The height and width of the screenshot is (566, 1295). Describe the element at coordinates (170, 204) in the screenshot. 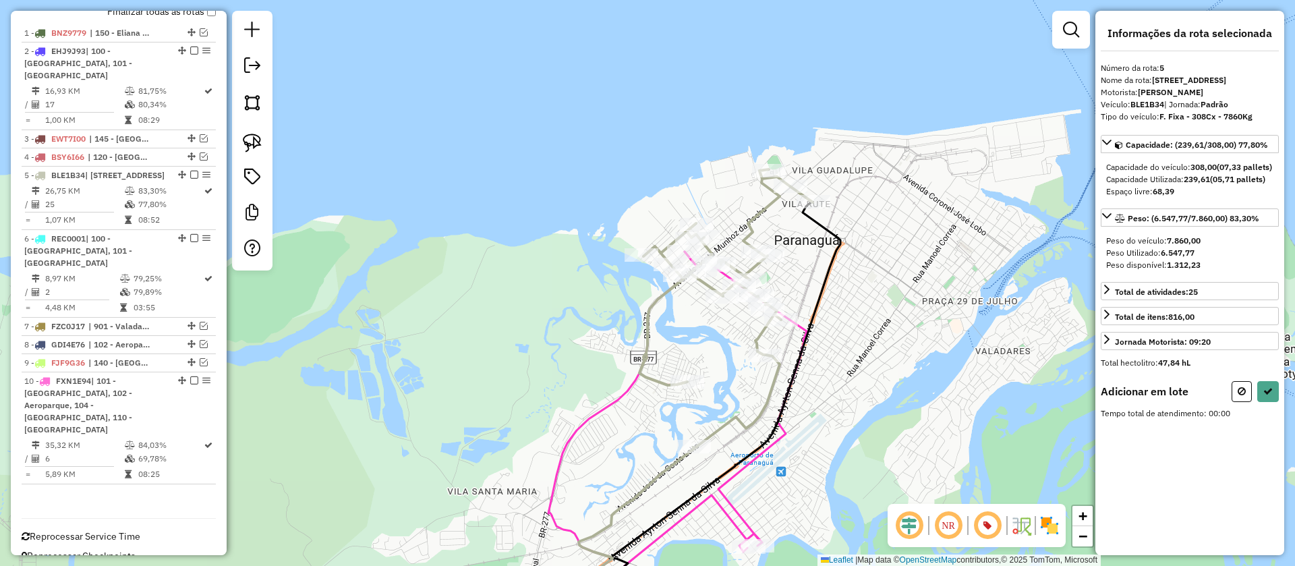

I see `td: 77,80%` at that location.